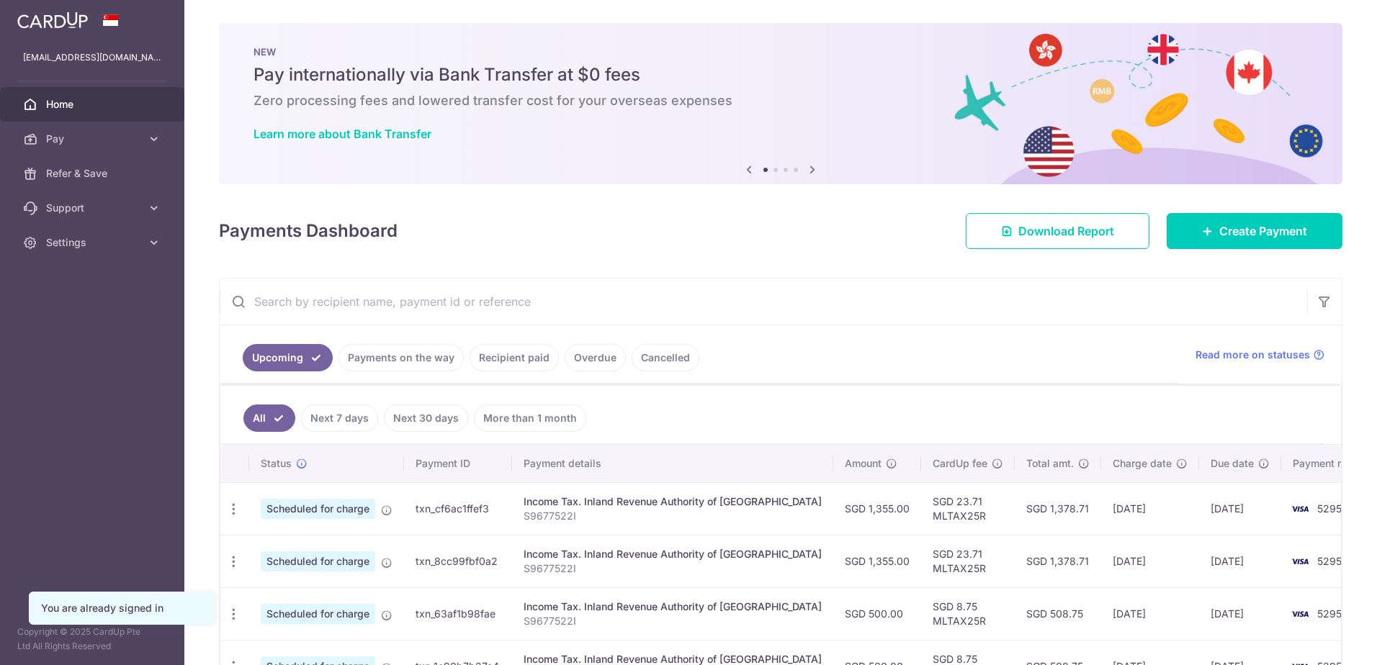 The image size is (1377, 665). What do you see at coordinates (94, 104) in the screenshot?
I see `span: Home` at bounding box center [94, 104].